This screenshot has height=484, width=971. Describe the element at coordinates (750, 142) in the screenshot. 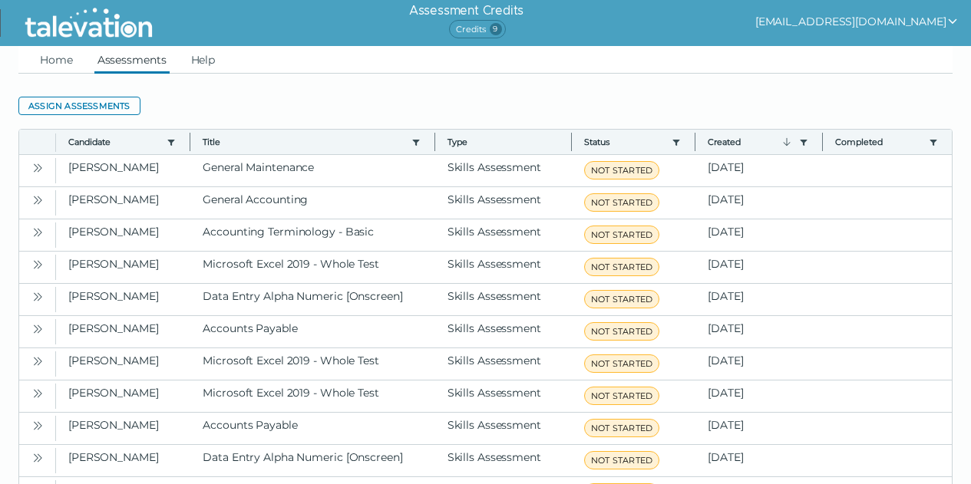

I see `button: Created` at that location.